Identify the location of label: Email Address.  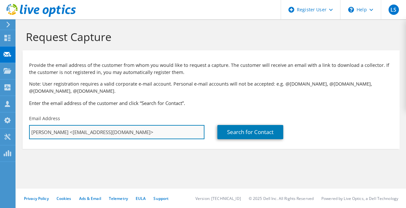
(45, 118).